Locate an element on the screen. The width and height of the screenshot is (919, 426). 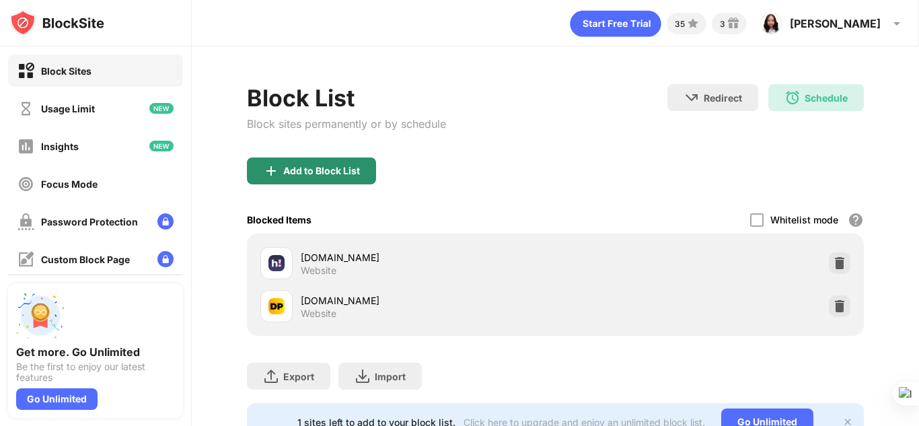
div: Password Protection is located at coordinates (90, 221).